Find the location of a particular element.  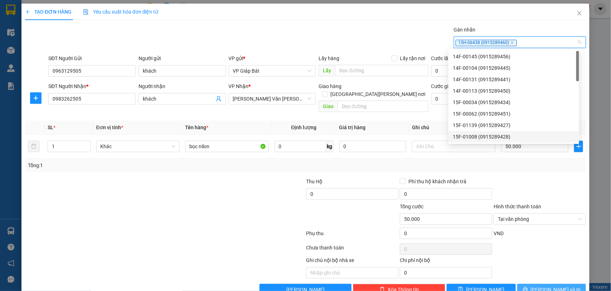

span: TẠO ĐƠN HÀNG is located at coordinates (48, 12).